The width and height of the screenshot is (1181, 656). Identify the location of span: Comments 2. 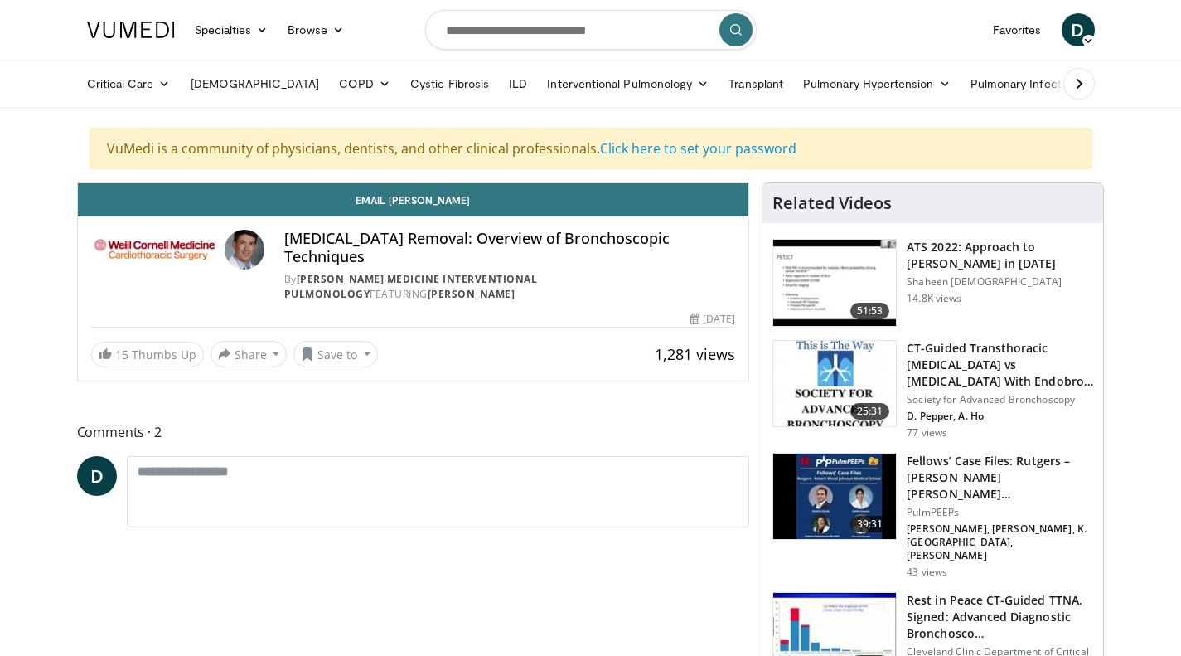
(414, 432).